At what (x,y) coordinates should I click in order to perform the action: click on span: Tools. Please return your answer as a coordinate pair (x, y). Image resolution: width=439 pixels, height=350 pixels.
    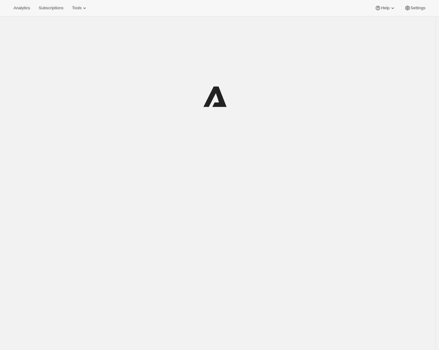
    Looking at the image, I should click on (77, 8).